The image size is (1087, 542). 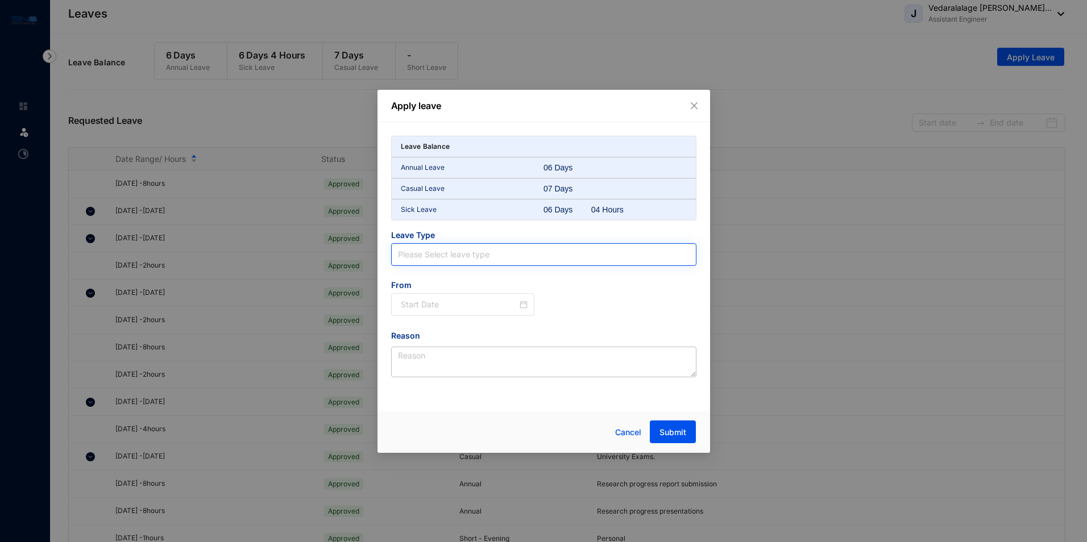 I want to click on p: Casual Leave, so click(x=472, y=189).